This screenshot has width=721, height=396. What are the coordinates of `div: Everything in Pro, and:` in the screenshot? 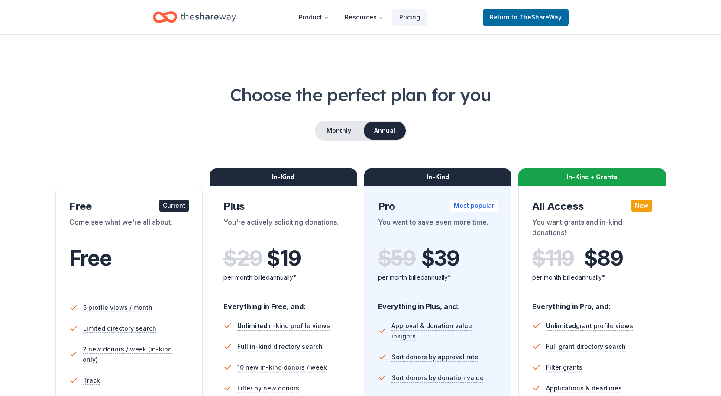 It's located at (592, 303).